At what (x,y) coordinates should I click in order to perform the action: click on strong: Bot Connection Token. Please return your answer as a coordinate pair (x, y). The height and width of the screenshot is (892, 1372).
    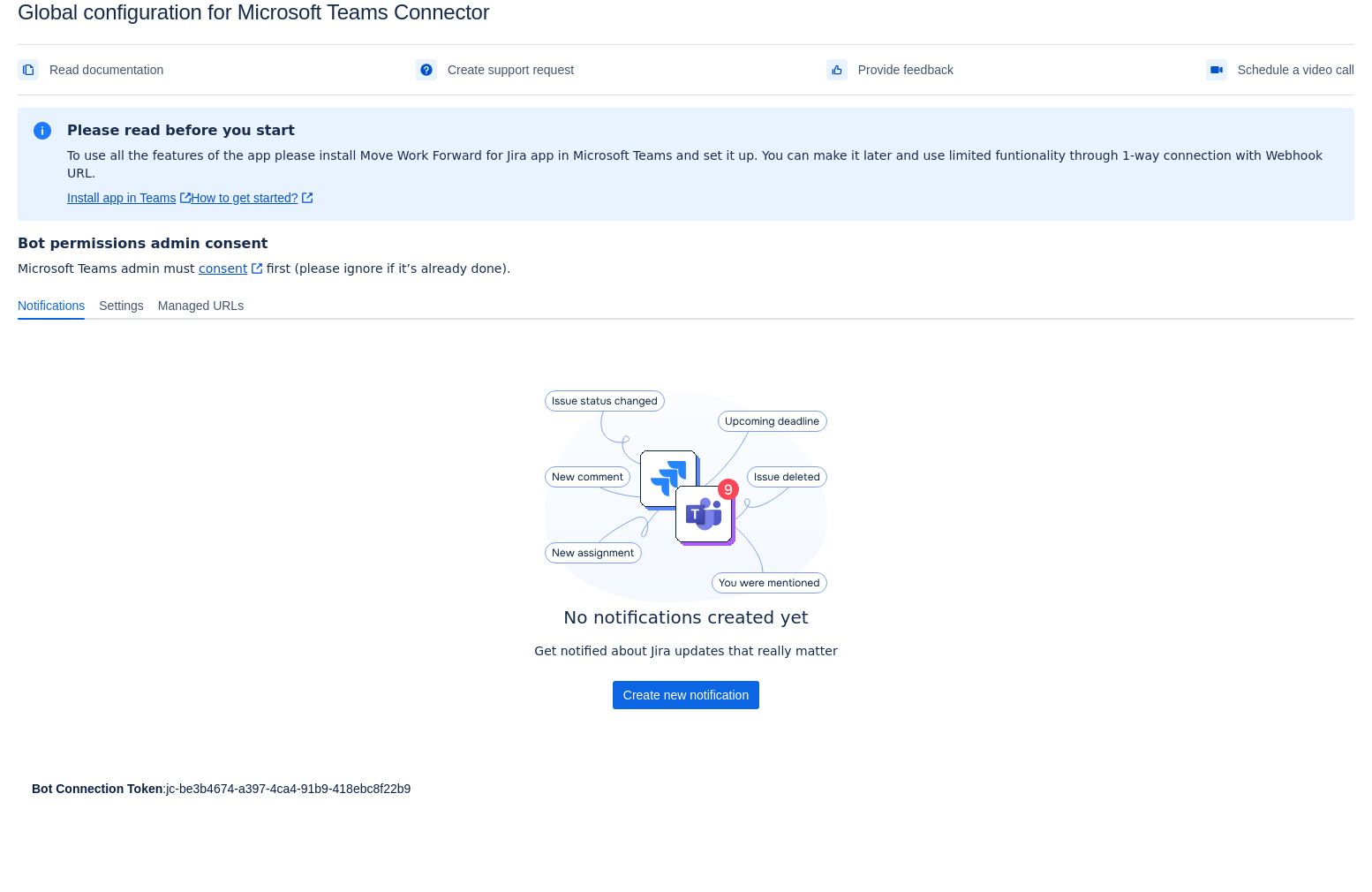
    Looking at the image, I should click on (98, 788).